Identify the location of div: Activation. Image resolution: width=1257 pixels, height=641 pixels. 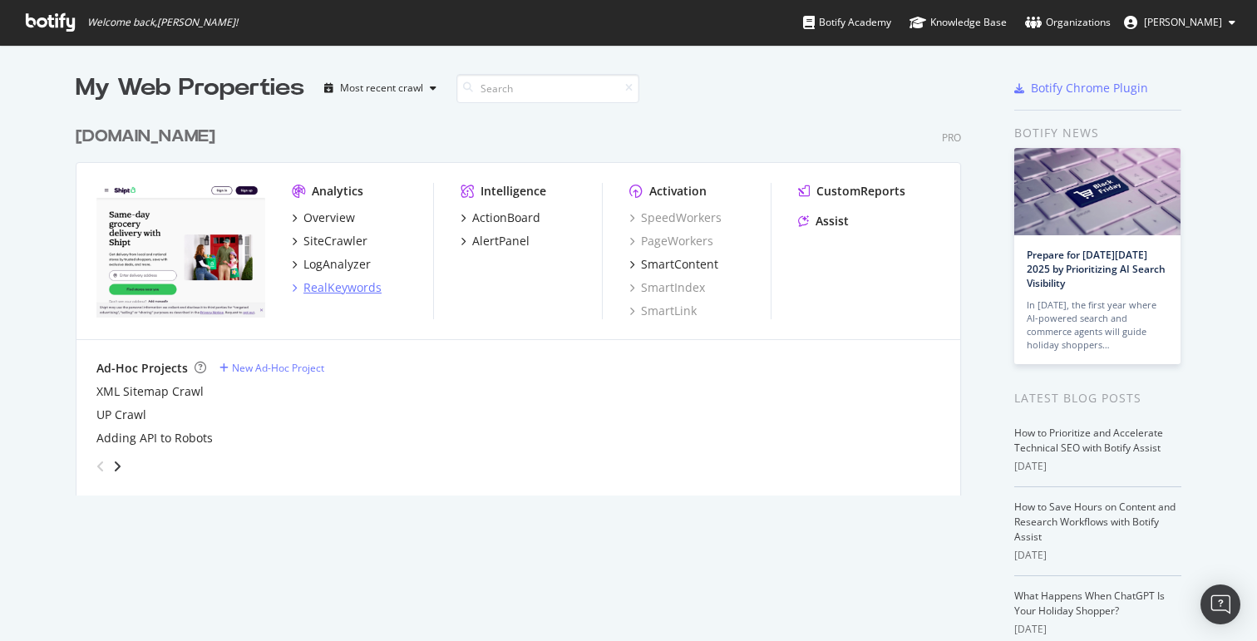
(678, 191).